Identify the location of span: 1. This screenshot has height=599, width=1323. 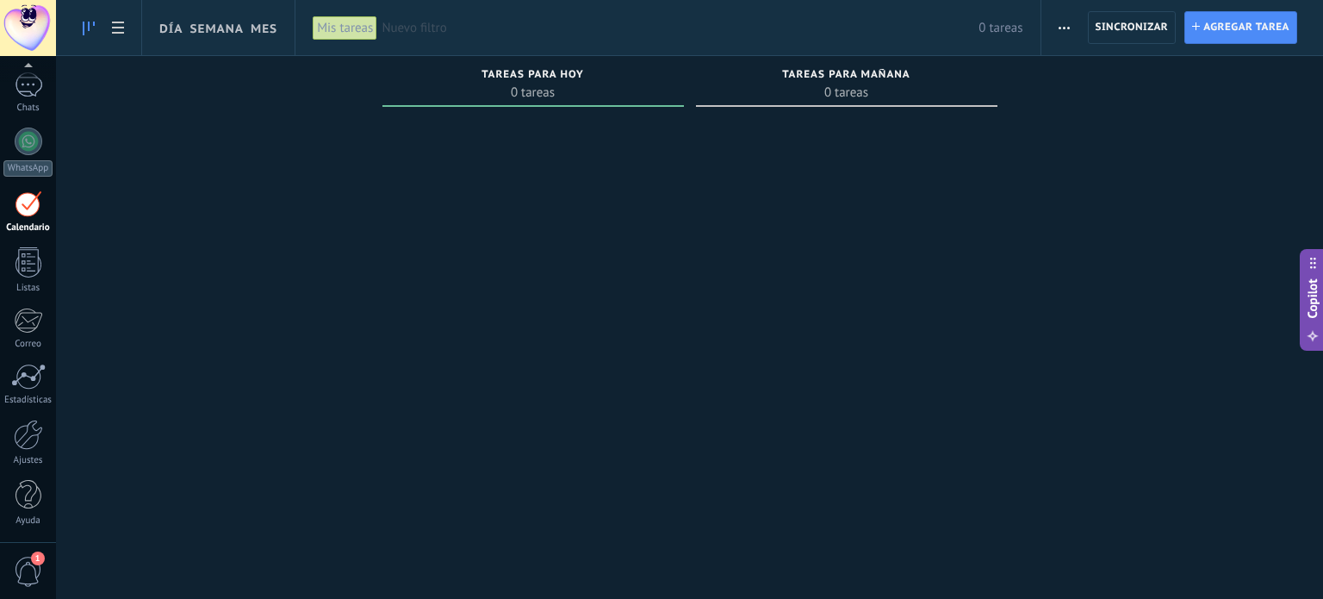
(38, 558).